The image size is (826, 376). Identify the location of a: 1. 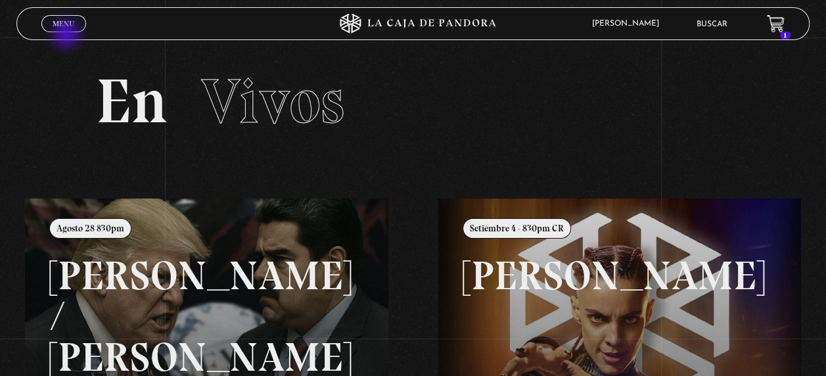
(775, 24).